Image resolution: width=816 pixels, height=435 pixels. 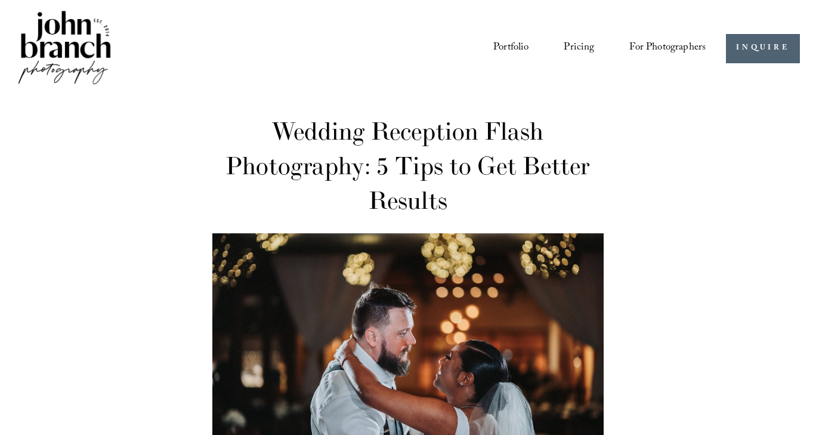 I want to click on a: INQUIRE, so click(x=762, y=48).